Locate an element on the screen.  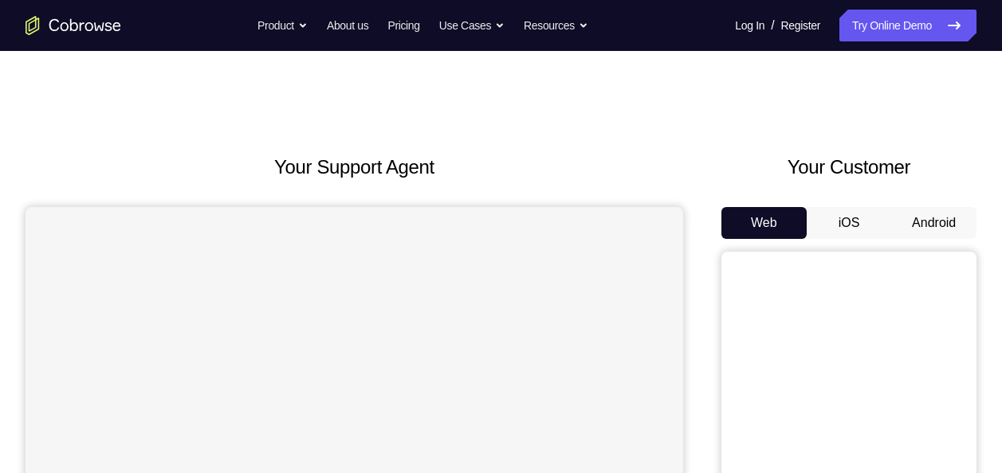
button: Product is located at coordinates (282, 26).